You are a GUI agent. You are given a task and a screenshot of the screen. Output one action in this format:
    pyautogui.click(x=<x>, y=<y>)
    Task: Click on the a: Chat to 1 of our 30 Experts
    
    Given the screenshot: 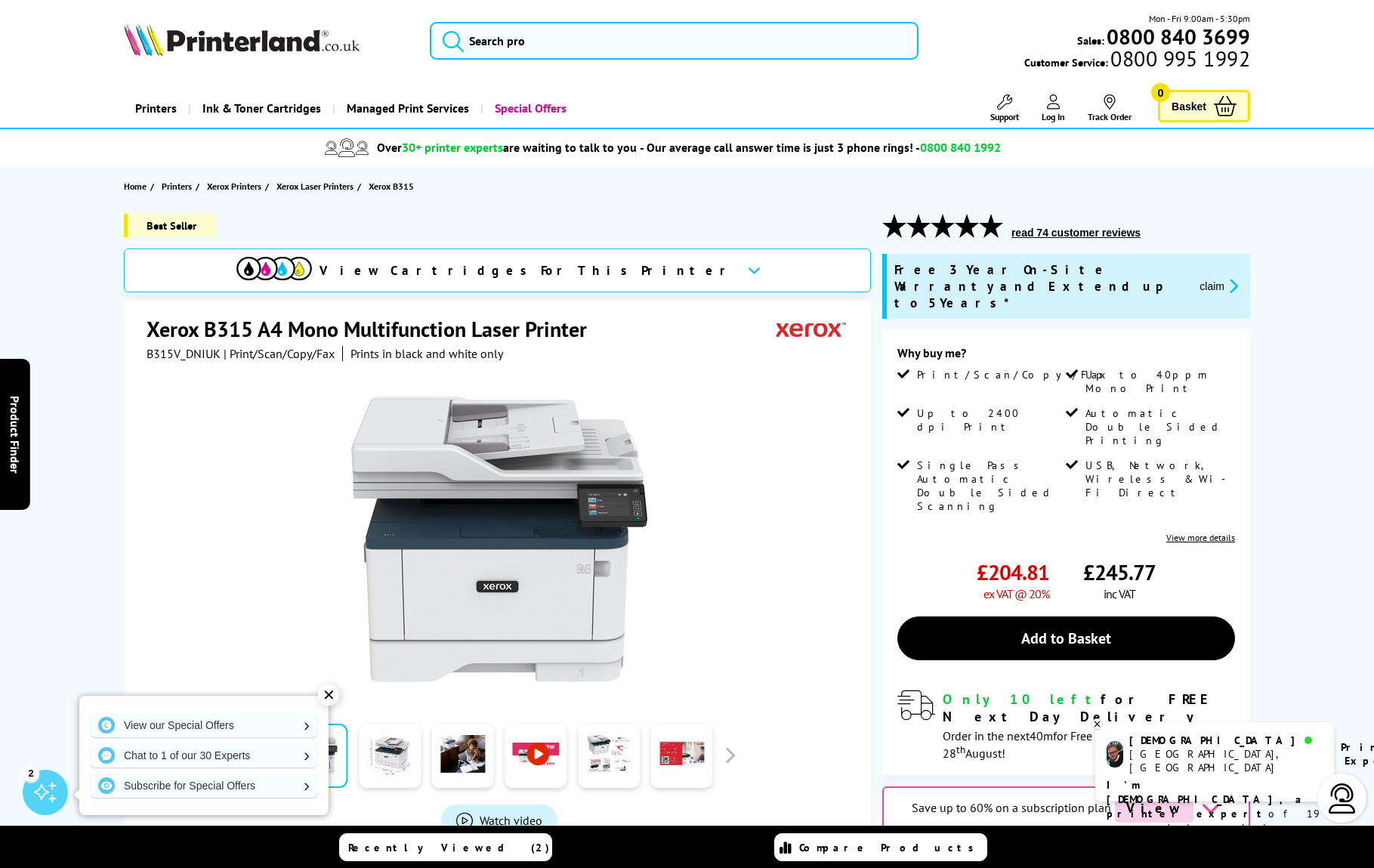 What is the action you would take?
    pyautogui.click(x=204, y=755)
    